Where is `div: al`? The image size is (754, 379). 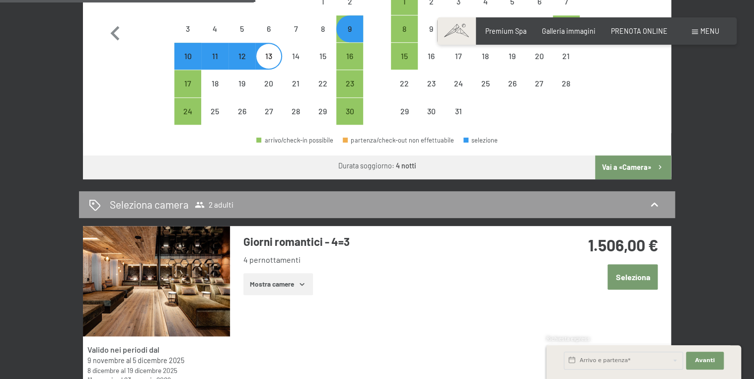
div: al is located at coordinates (156, 370).